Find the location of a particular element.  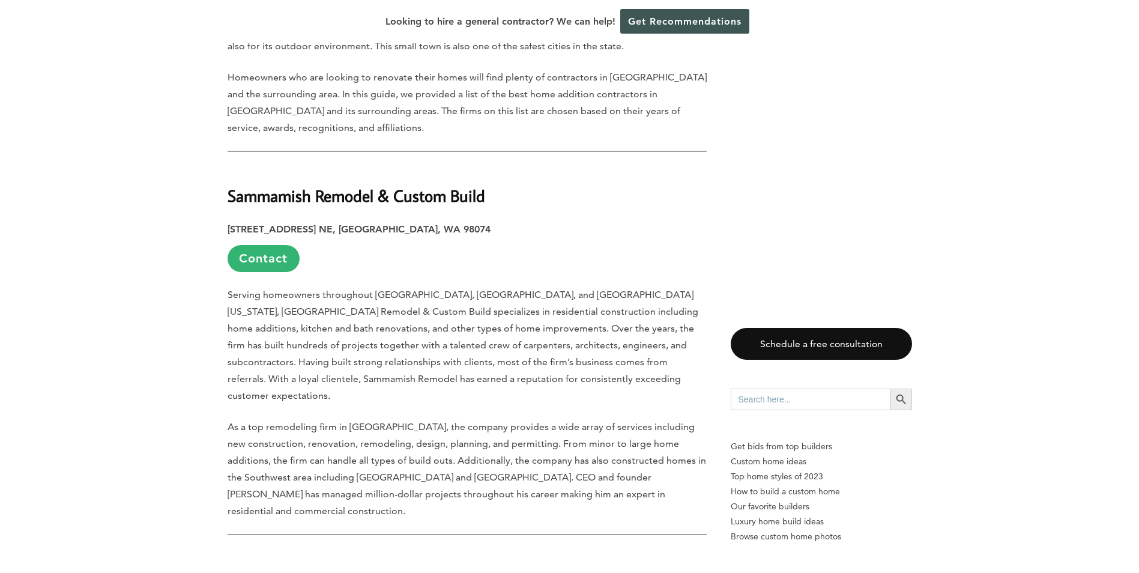

p: How to build a custom home is located at coordinates (821, 491).